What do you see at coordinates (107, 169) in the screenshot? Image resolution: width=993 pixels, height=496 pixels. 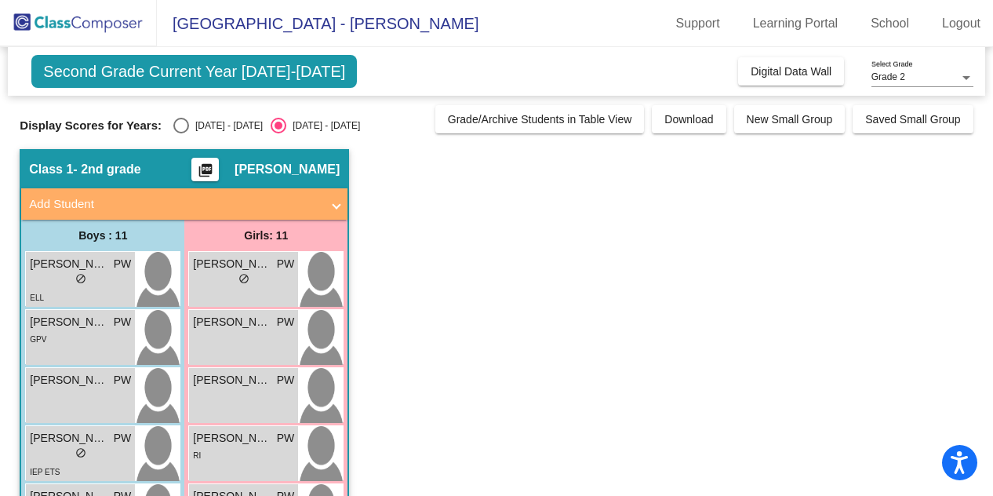 I see `span: - 2nd grade` at bounding box center [107, 169].